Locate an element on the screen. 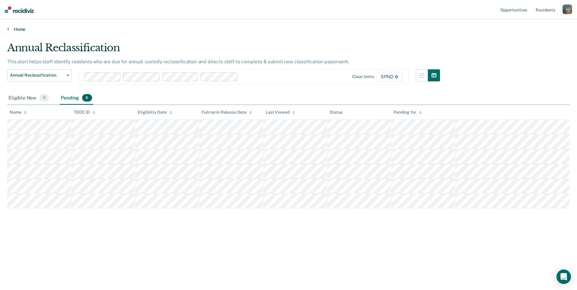 The width and height of the screenshot is (577, 290). div: Clear units is located at coordinates (363, 77).